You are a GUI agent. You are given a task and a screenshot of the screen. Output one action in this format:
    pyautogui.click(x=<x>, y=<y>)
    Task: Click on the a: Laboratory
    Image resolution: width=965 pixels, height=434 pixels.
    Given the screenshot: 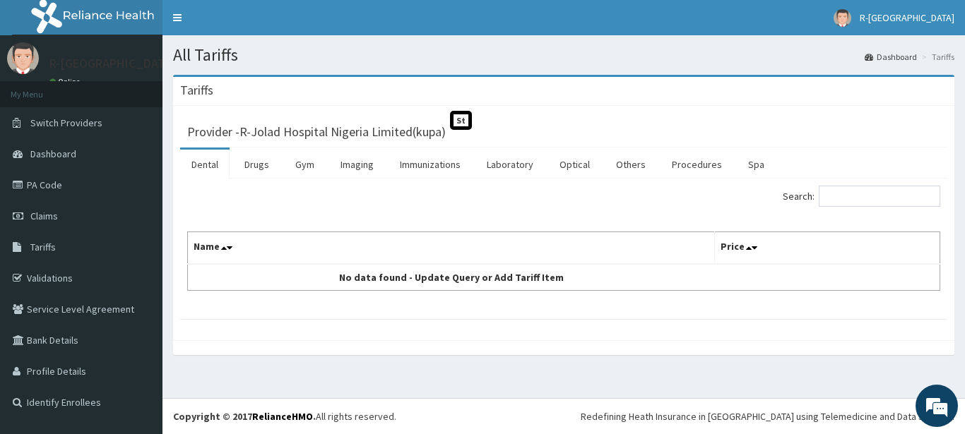 What is the action you would take?
    pyautogui.click(x=510, y=165)
    